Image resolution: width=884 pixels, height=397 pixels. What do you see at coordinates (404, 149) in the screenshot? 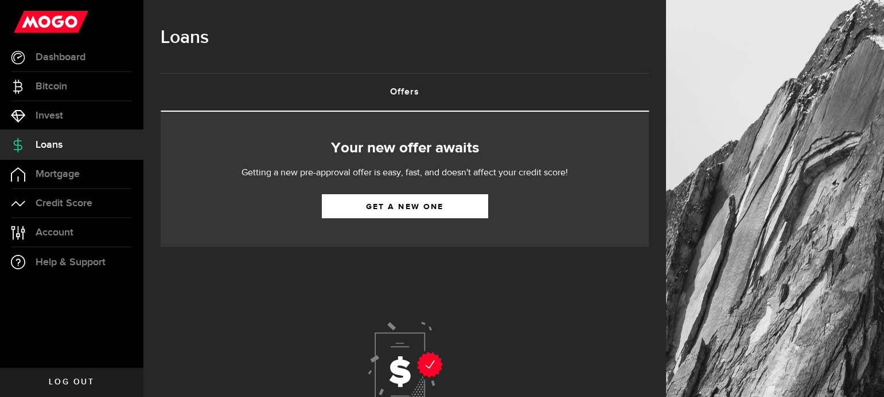
I see `h2: Your new offer awaits` at bounding box center [404, 149].